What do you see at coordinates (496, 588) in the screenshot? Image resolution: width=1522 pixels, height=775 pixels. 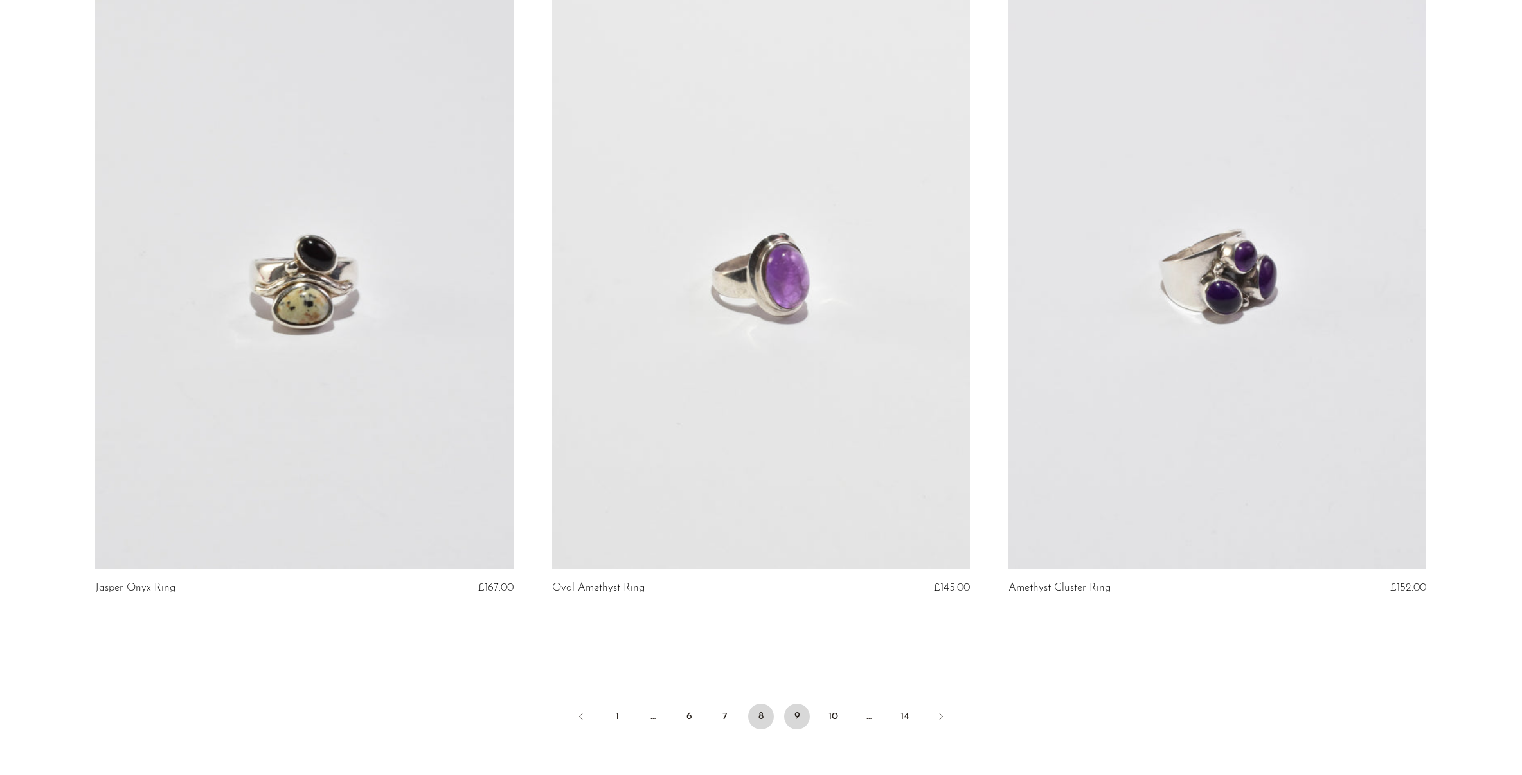 I see `span: £167.00` at bounding box center [496, 588].